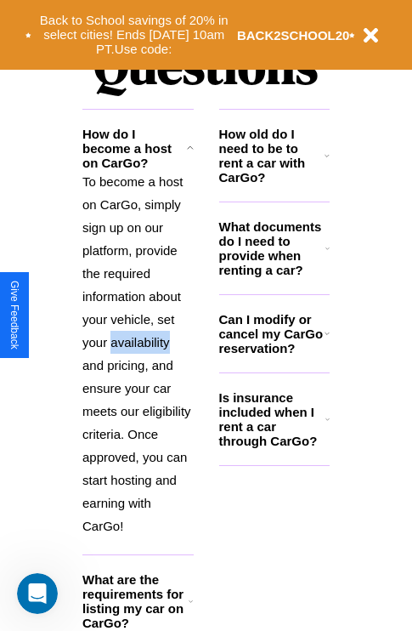 The width and height of the screenshot is (412, 631). Describe the element at coordinates (134, 148) in the screenshot. I see `h3: How do I become a host on CarGo?` at that location.